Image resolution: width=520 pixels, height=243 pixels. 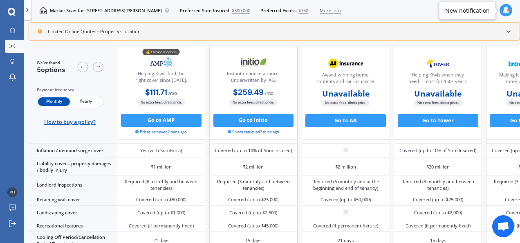 What do you see at coordinates (346, 185) in the screenshot?
I see `div: Required (6 monthly and at the beginning and end of tenancy)` at bounding box center [346, 185].